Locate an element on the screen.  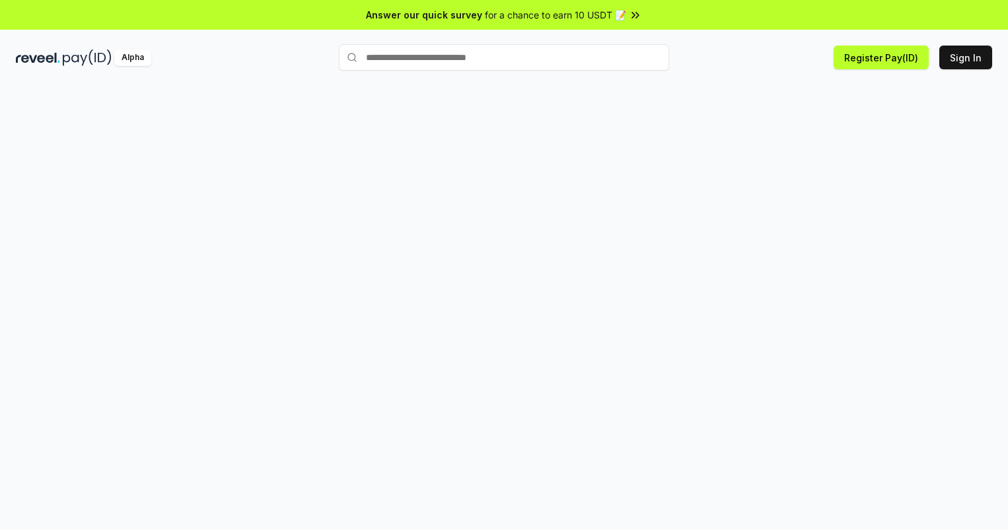
img: reveel_dark is located at coordinates (38, 57).